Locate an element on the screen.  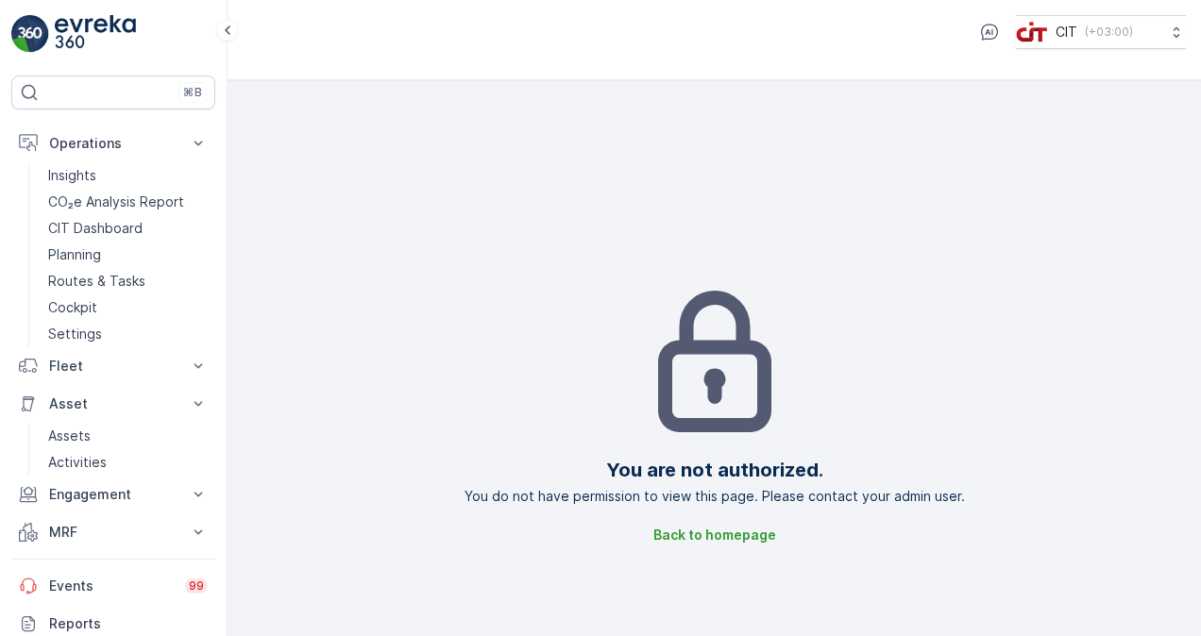
p: Insights is located at coordinates (72, 176).